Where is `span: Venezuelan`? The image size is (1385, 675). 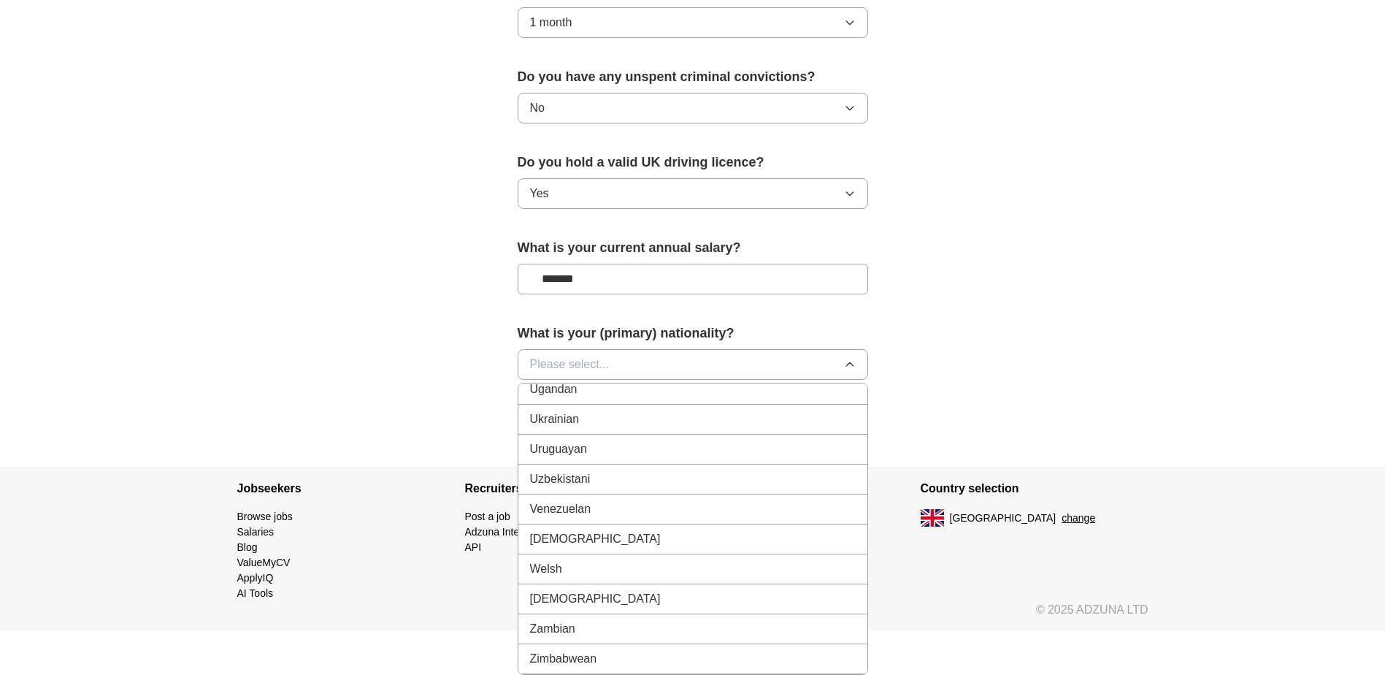 span: Venezuelan is located at coordinates (561, 509).